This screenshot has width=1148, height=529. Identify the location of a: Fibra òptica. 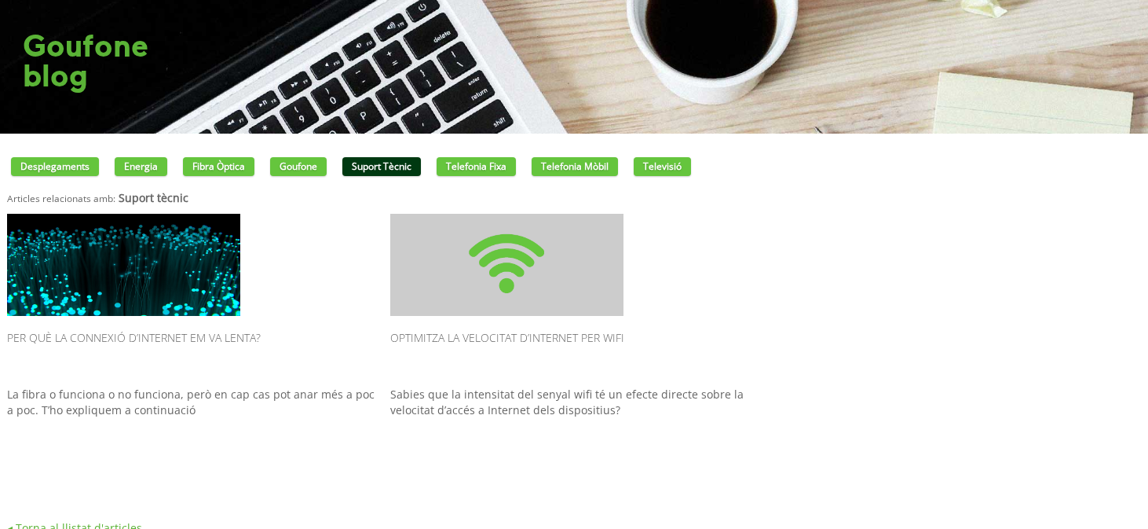
(218, 167).